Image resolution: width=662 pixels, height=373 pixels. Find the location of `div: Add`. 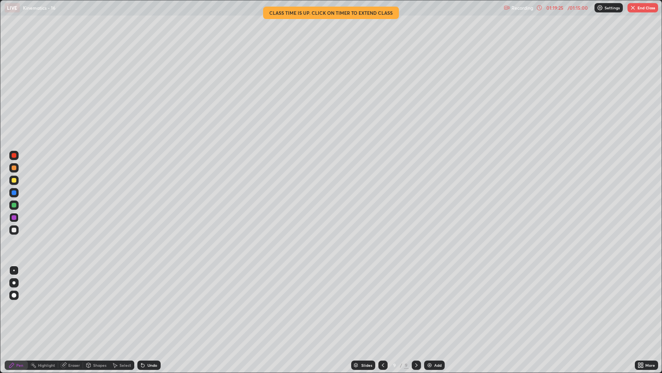

div: Add is located at coordinates (438, 365).